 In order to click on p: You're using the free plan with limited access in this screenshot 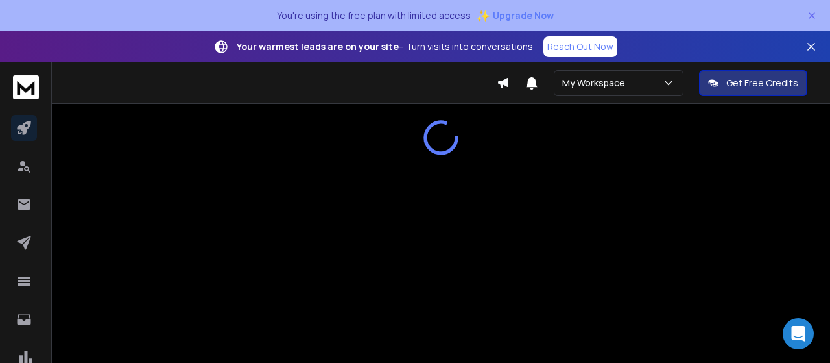, I will do `click(374, 16)`.